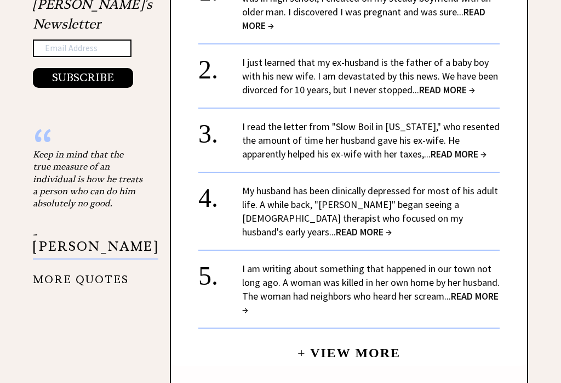  What do you see at coordinates (370, 76) in the screenshot?
I see `a: I just learned that my ex-husband is the father of a baby boy with his new wife. I am devastated ...` at bounding box center [370, 76].